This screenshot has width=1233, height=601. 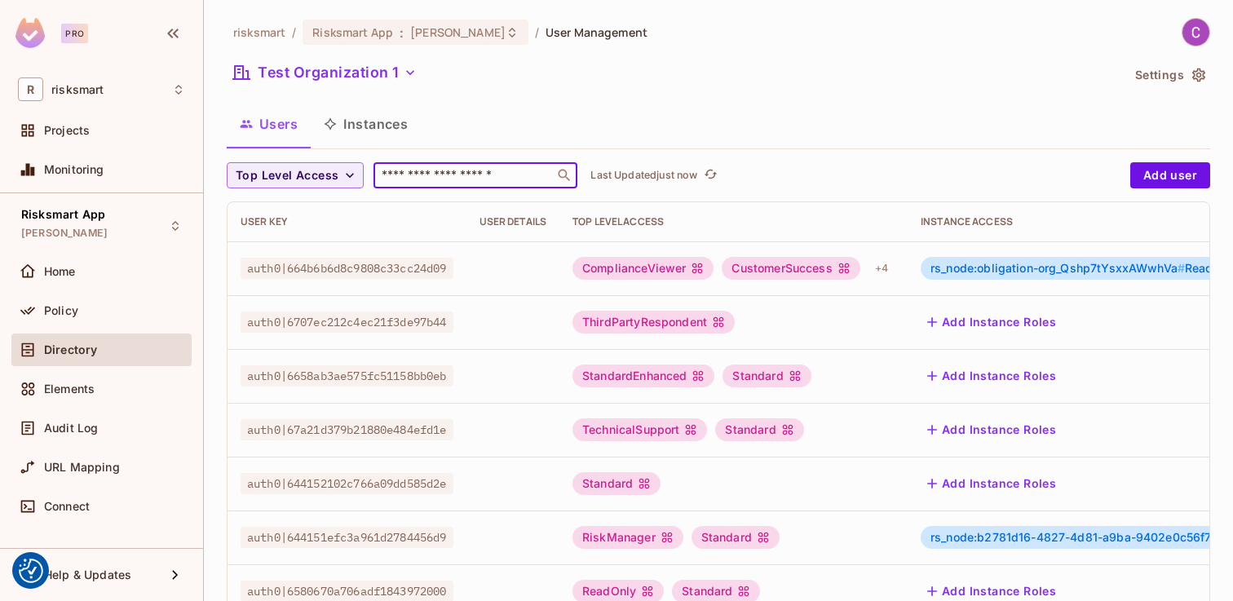 I want to click on div: StandardEnhanced, so click(x=643, y=376).